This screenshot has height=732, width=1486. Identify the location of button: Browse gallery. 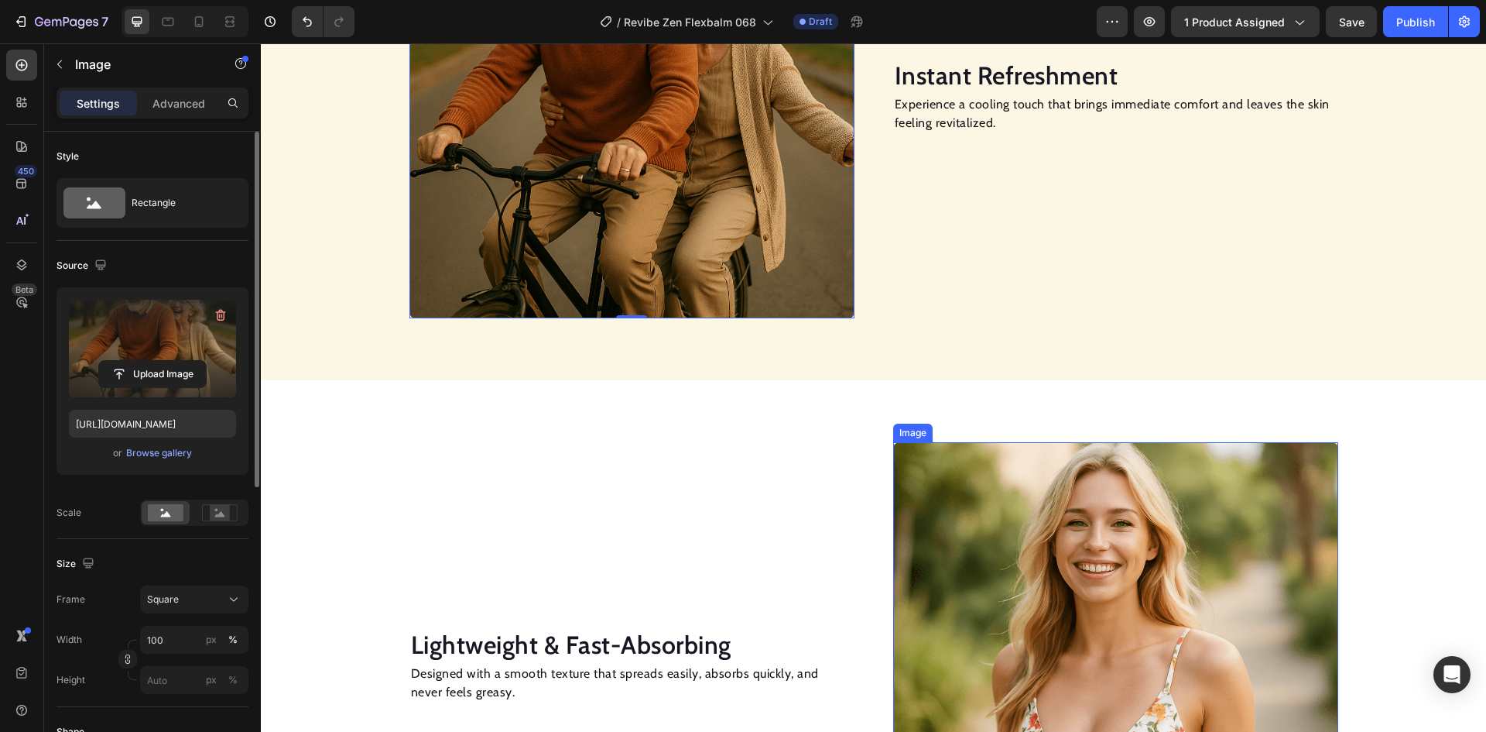
(159, 453).